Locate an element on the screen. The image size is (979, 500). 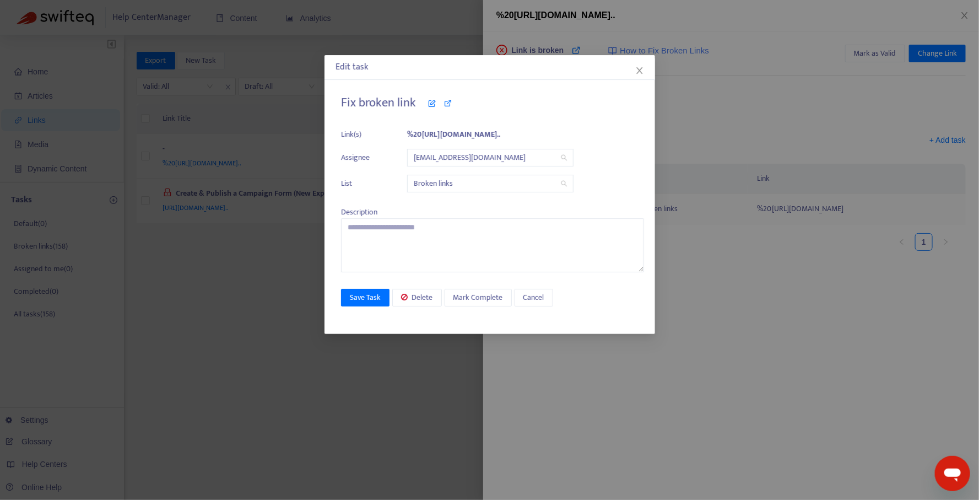
div: Edit task is located at coordinates (490, 67).